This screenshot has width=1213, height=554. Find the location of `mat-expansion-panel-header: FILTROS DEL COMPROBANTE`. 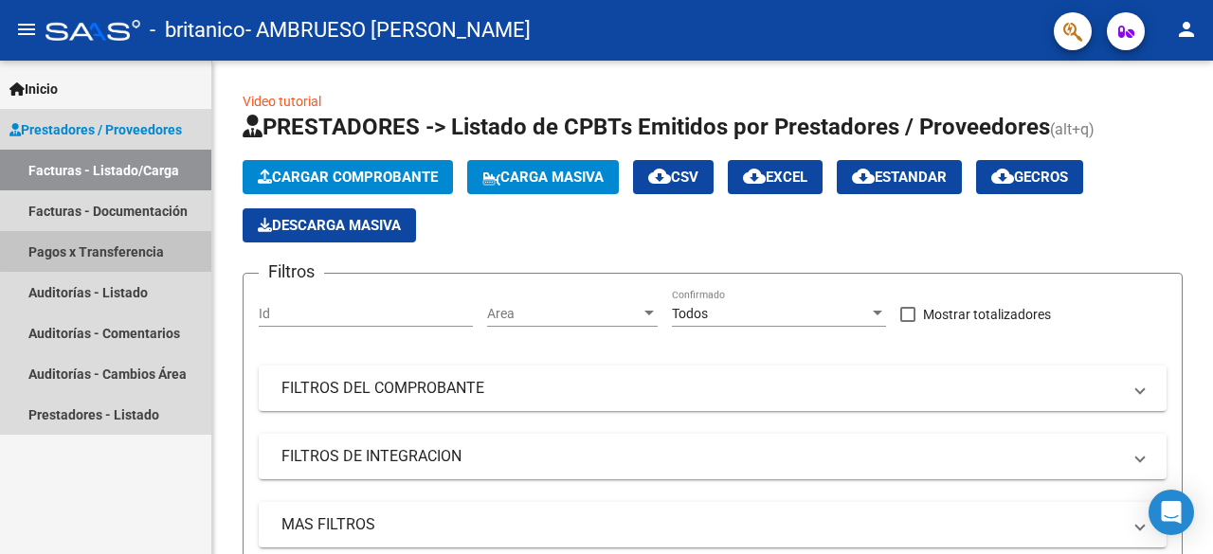

mat-expansion-panel-header: FILTROS DEL COMPROBANTE is located at coordinates (713, 389).